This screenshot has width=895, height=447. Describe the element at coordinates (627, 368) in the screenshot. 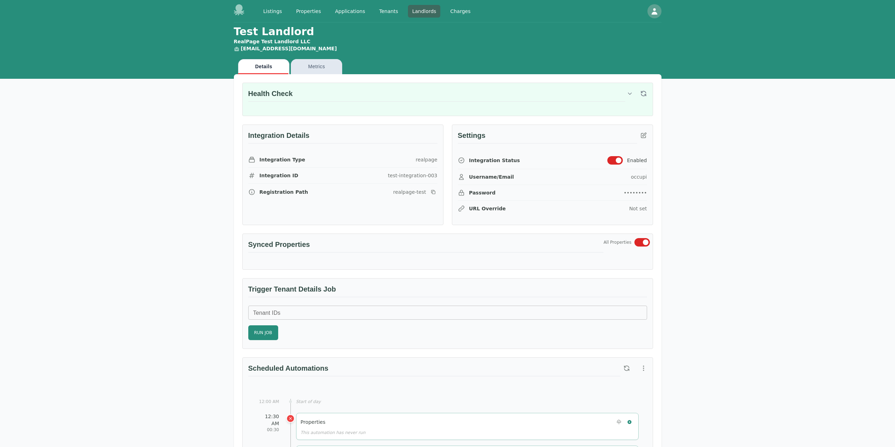

I see `button: Refresh scheduled automations` at that location.